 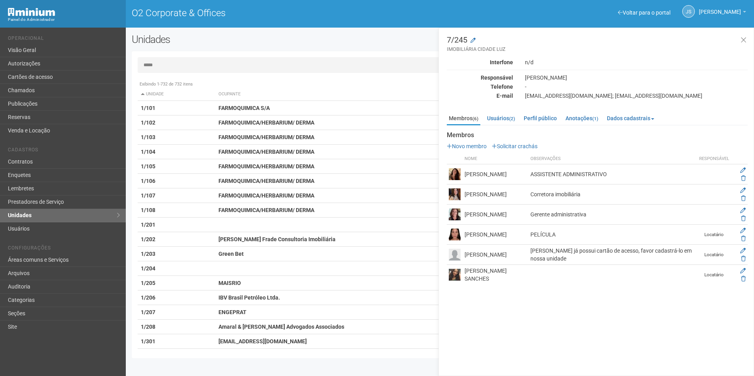 I want to click on strong: 1/101, so click(x=148, y=108).